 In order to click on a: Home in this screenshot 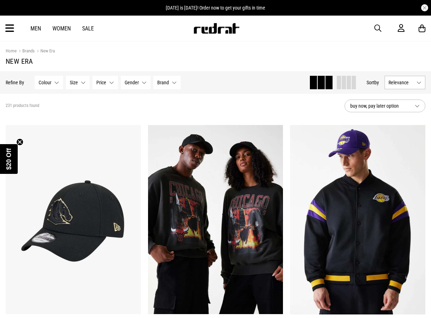, I will do `click(11, 51)`.